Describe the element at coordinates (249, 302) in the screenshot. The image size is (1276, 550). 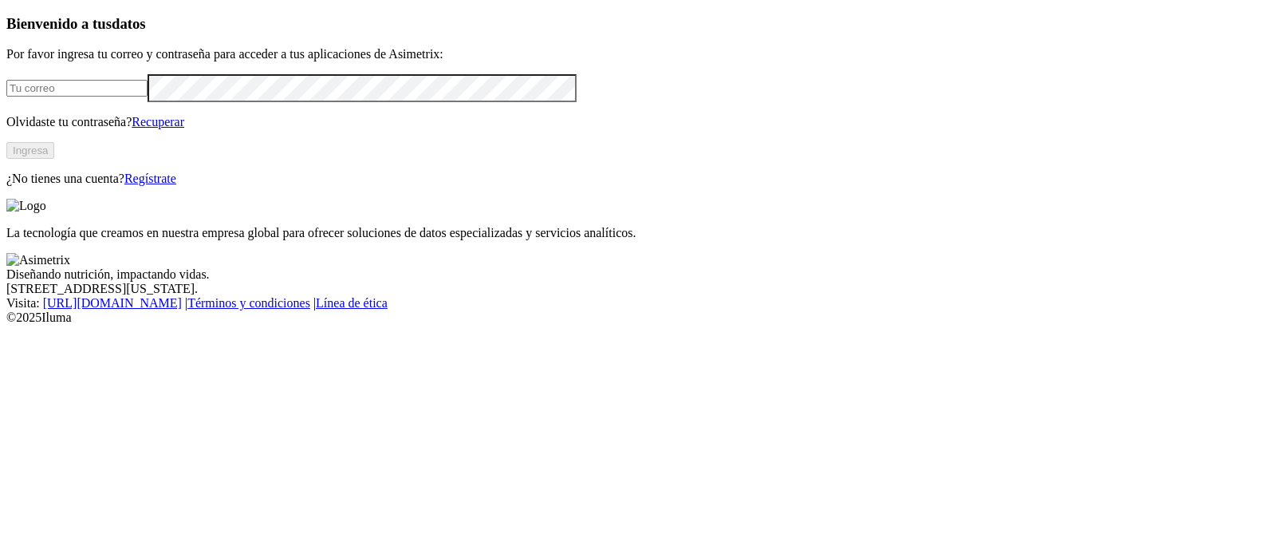
I see `a: Términos y condiciones` at that location.